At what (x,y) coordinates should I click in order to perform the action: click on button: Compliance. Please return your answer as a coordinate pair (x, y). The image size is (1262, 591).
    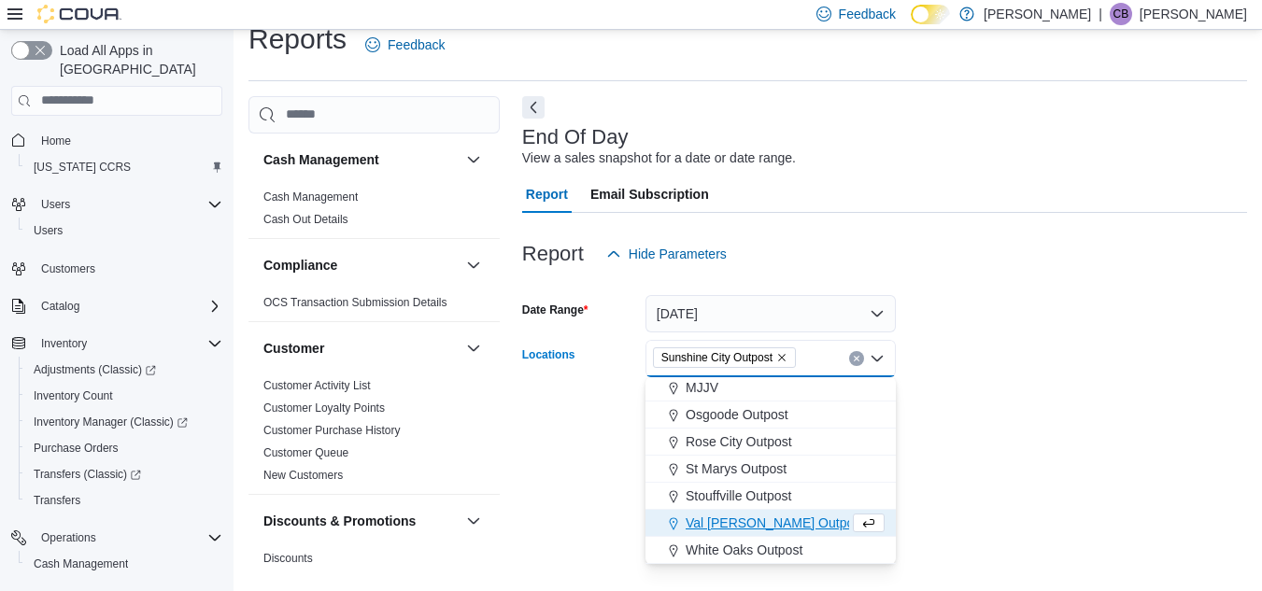
    Looking at the image, I should click on (360, 265).